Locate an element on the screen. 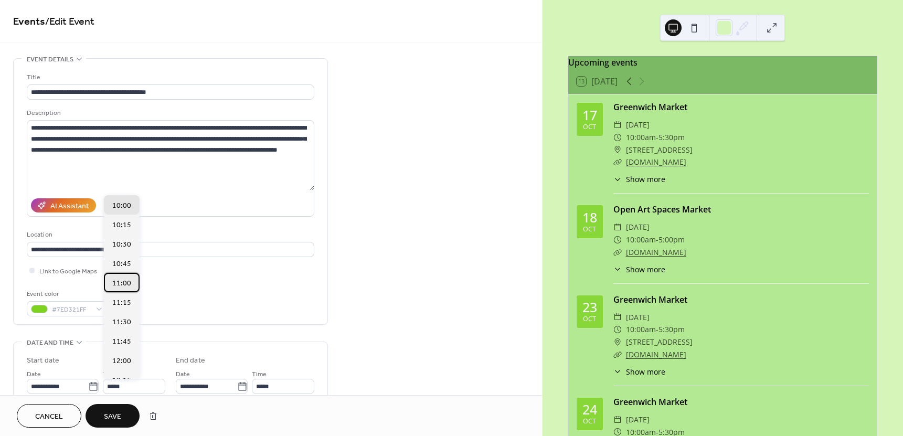 This screenshot has height=436, width=903. span: 10:45 is located at coordinates (122, 264).